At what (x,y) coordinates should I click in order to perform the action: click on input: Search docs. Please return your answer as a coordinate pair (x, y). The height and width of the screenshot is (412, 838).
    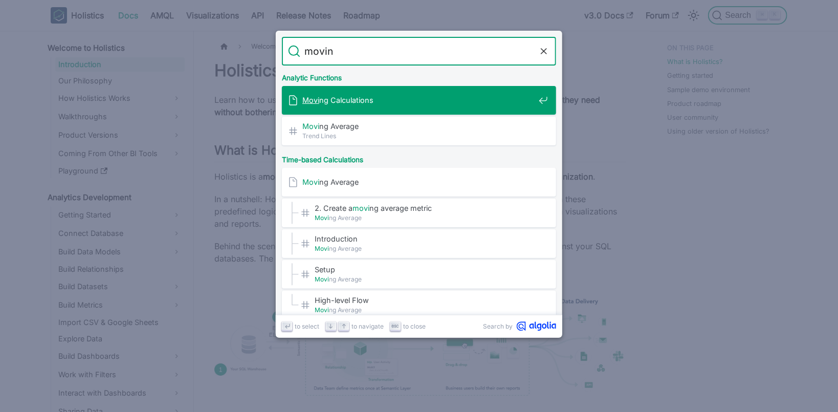
    Looking at the image, I should click on (419, 51).